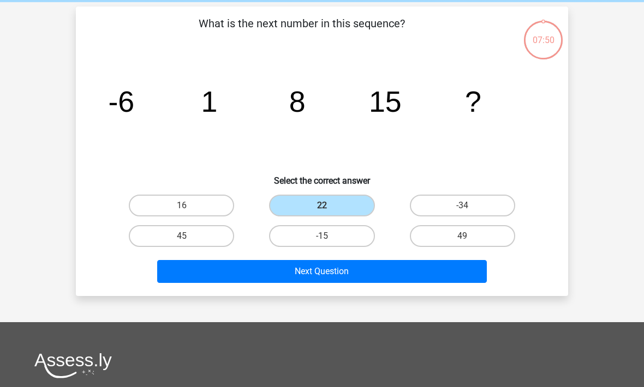 This screenshot has width=644, height=387. What do you see at coordinates (181, 206) in the screenshot?
I see `label: 16` at bounding box center [181, 206].